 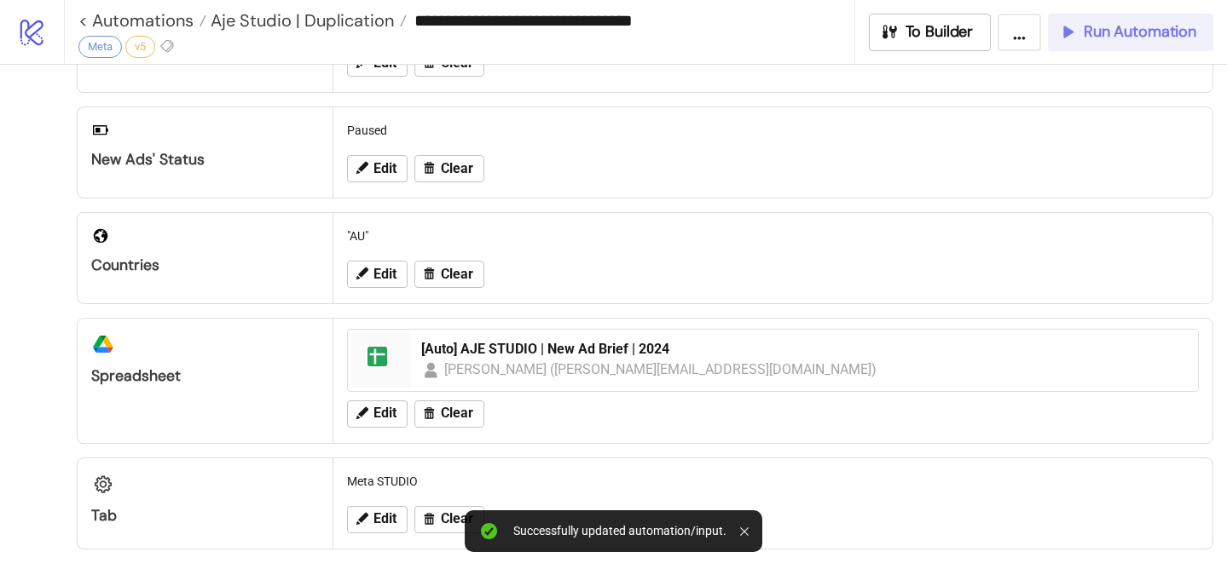 I want to click on button: Run Automation, so click(x=1130, y=32).